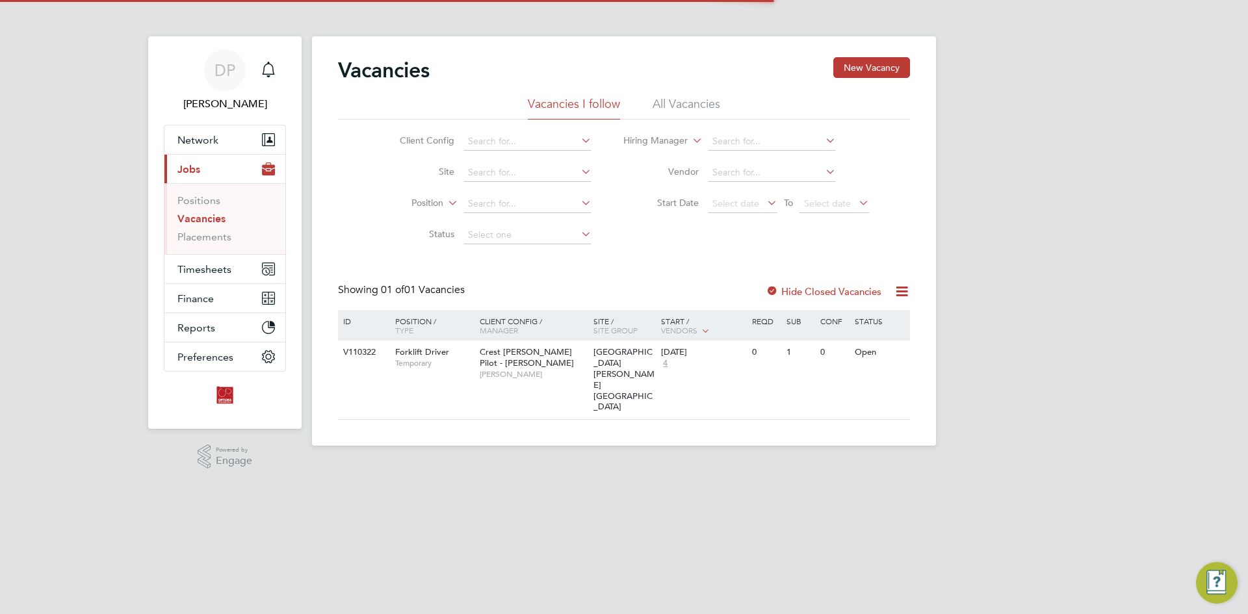 This screenshot has height=614, width=1248. Describe the element at coordinates (417, 234) in the screenshot. I see `label: Status` at that location.